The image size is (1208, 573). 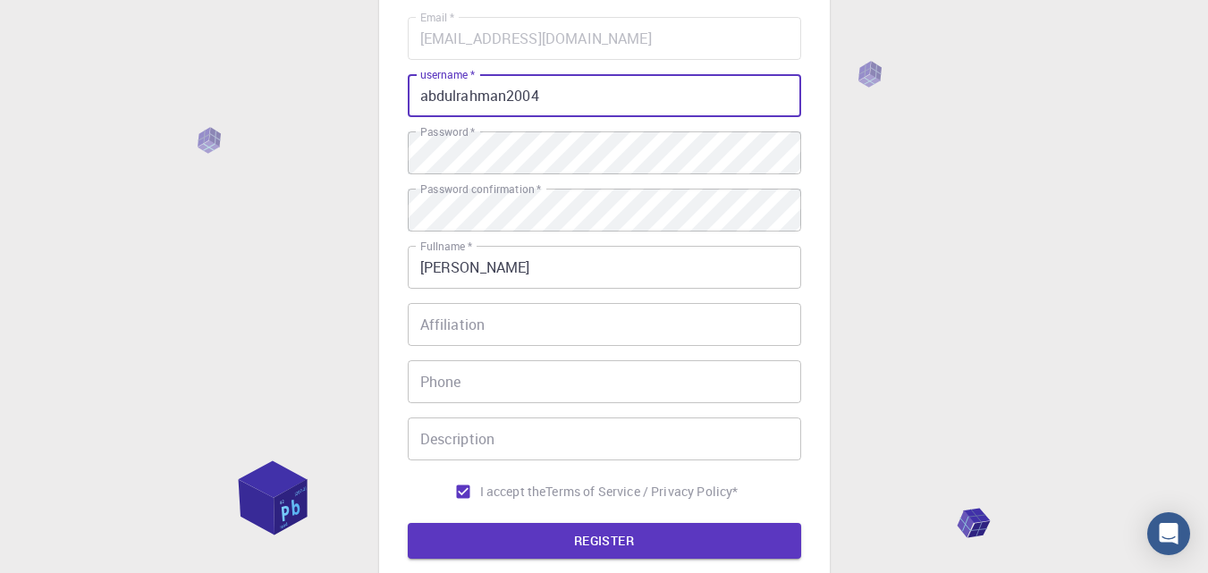 I want to click on label: Password, so click(x=447, y=131).